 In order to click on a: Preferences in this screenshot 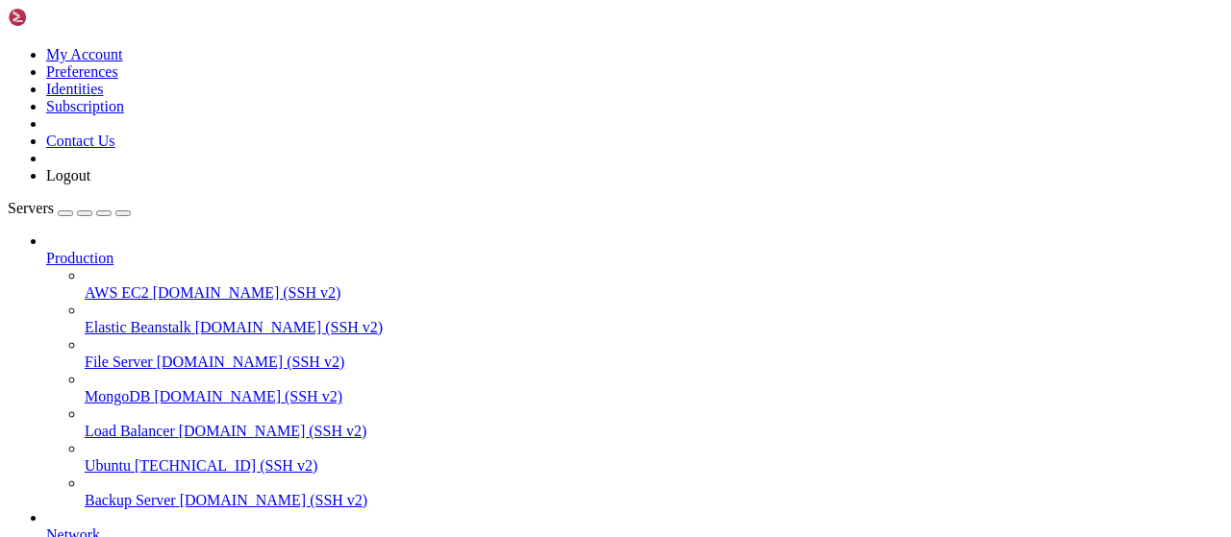, I will do `click(82, 71)`.